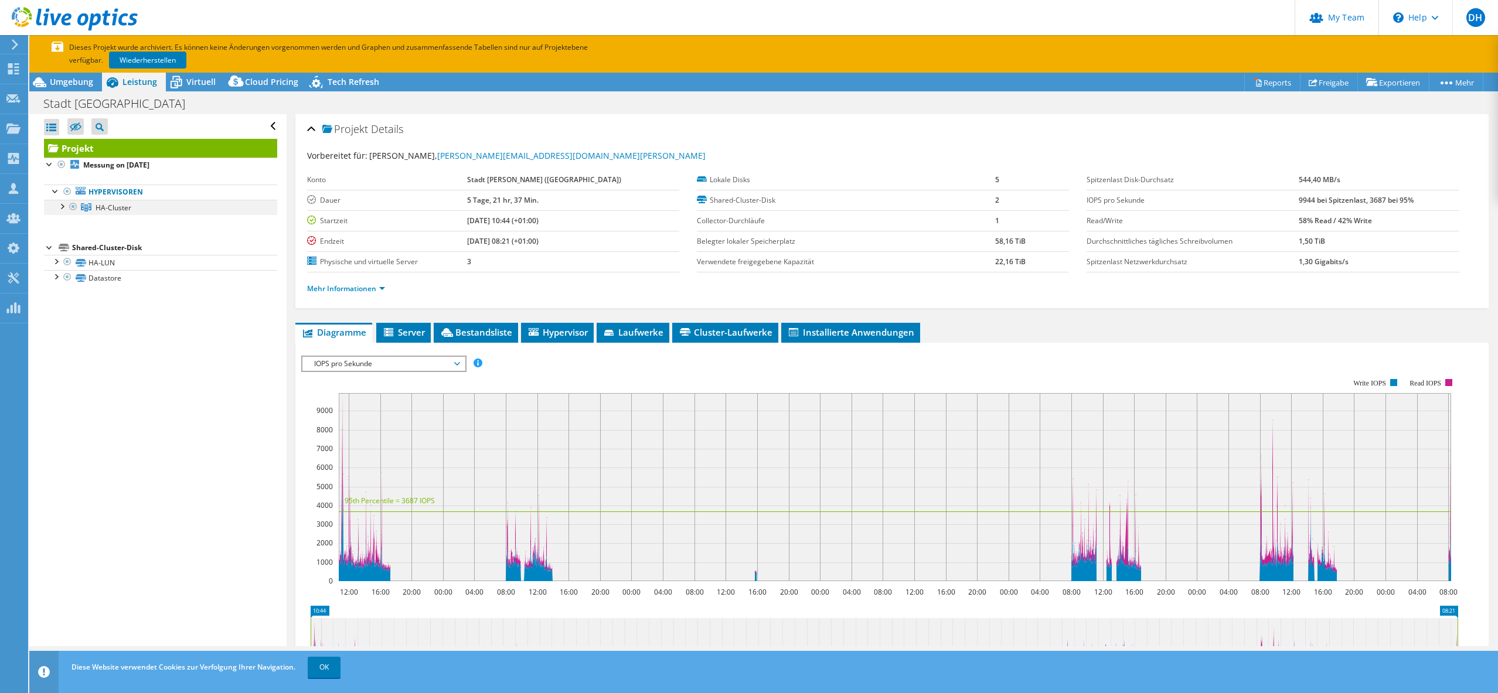  I want to click on a: Wiederherstellen, so click(148, 60).